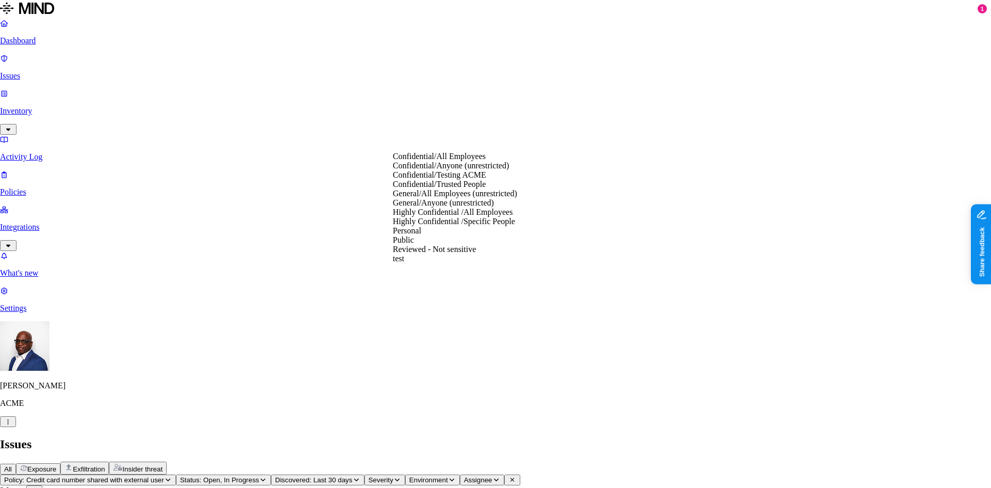 This screenshot has height=488, width=991. I want to click on span: Confidential/Anyone (unrestricted), so click(451, 165).